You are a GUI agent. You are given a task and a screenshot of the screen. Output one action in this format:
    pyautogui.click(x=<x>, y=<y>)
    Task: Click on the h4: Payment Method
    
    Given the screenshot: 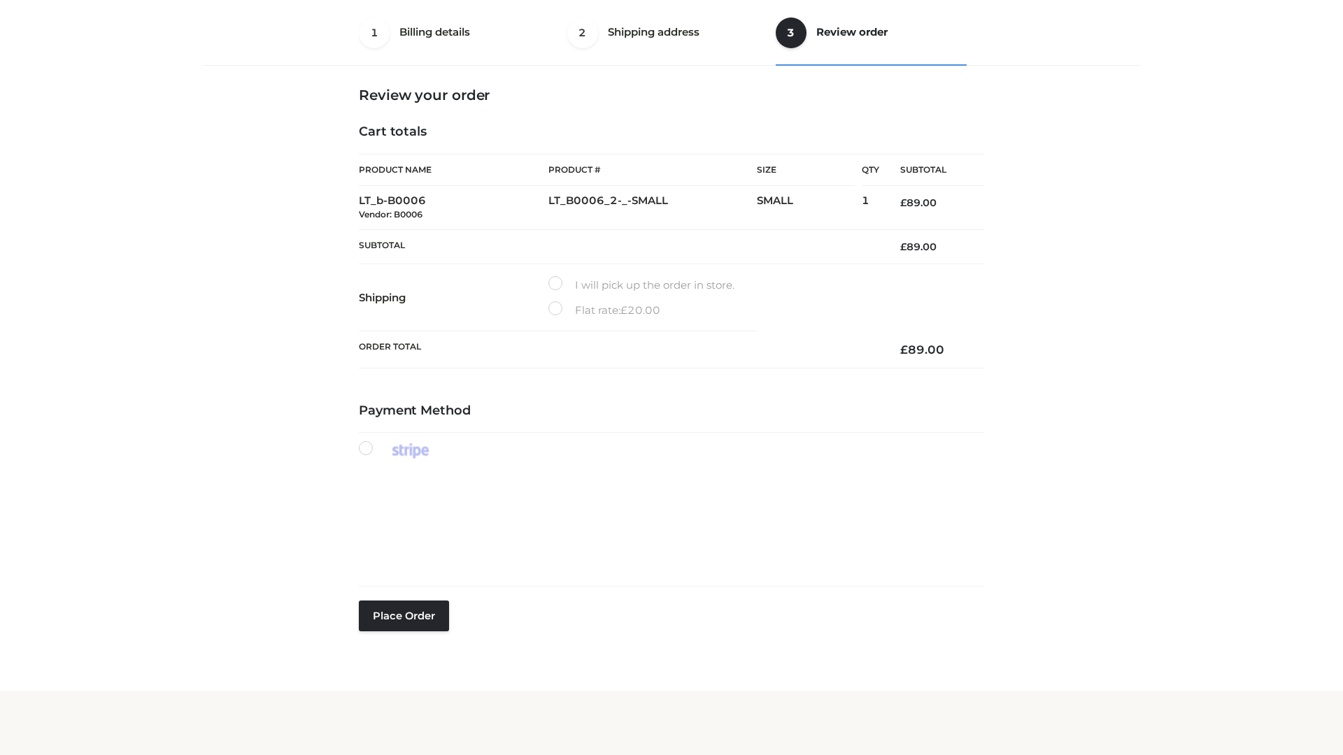 What is the action you would take?
    pyautogui.click(x=671, y=411)
    